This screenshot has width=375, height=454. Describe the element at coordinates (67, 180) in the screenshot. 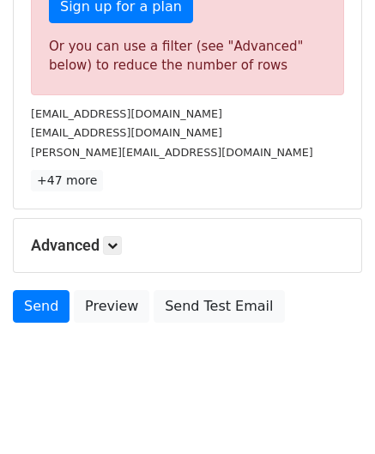

I see `a: +47 more` at that location.